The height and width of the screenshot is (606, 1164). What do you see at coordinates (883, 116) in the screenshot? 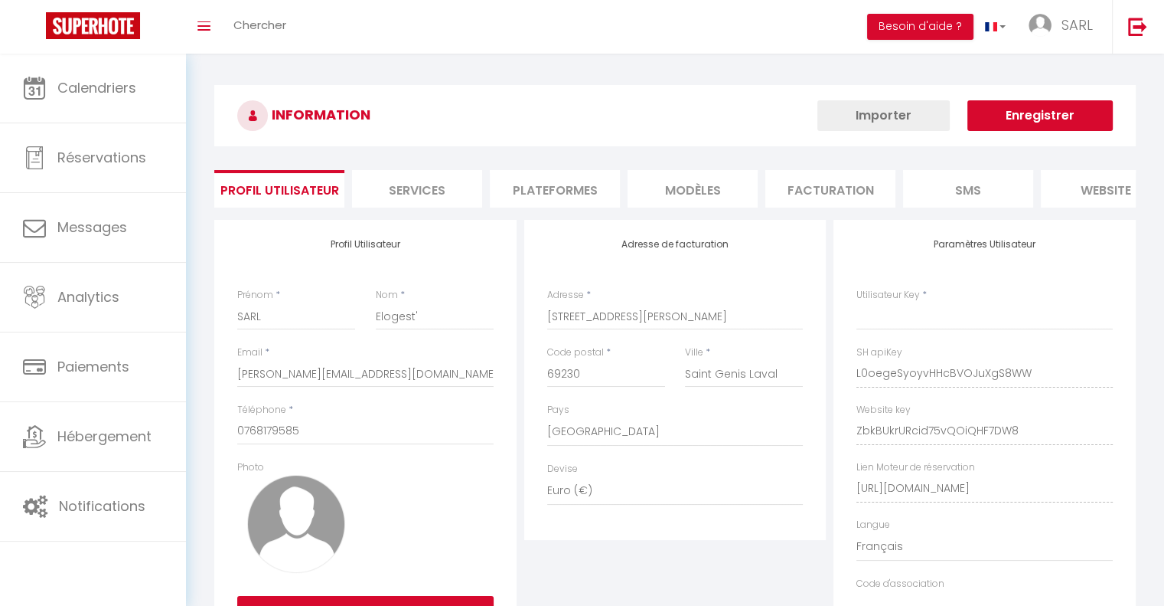
I see `button: Importer` at bounding box center [883, 116].